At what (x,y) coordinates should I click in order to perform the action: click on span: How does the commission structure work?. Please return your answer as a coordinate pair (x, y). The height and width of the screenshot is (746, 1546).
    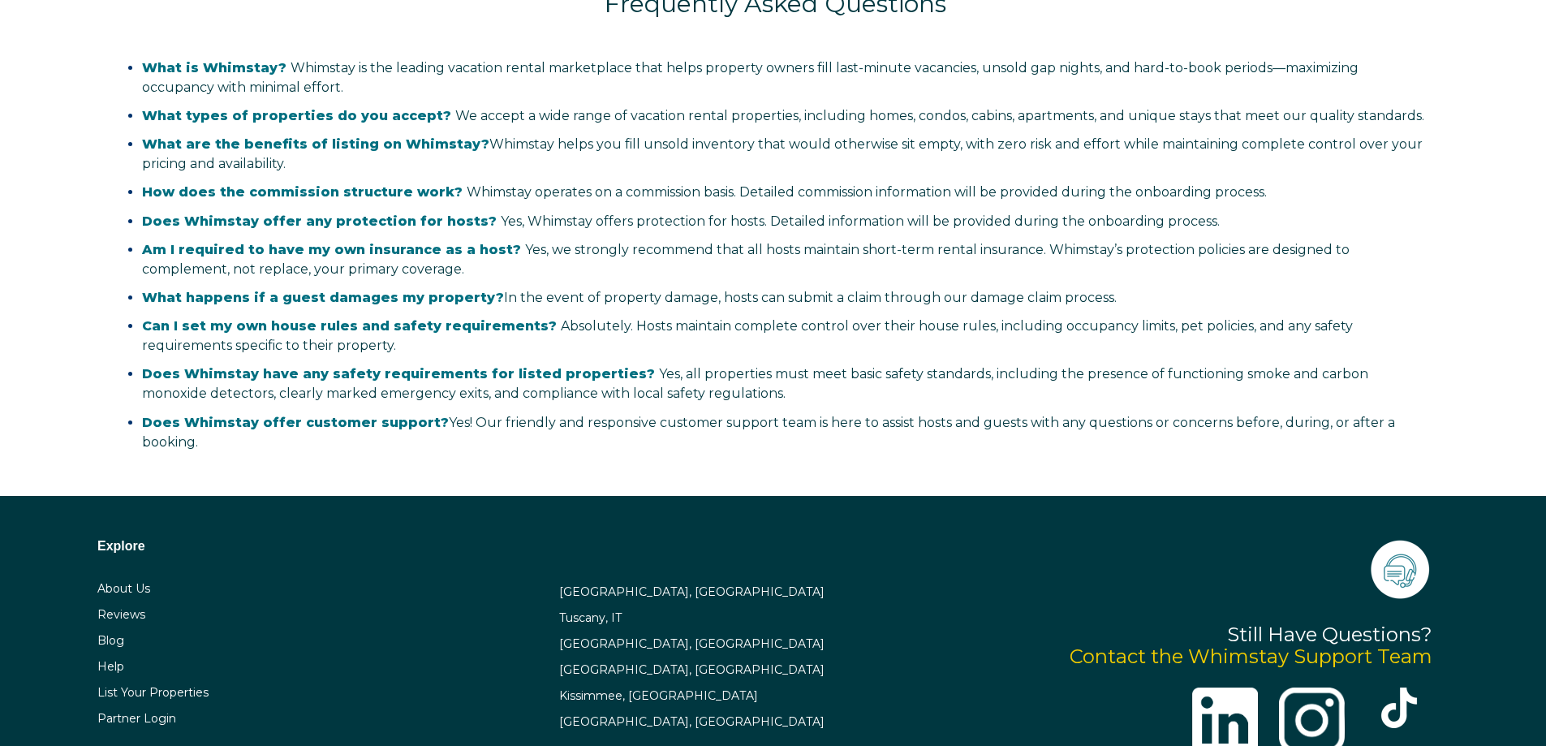
    Looking at the image, I should click on (302, 191).